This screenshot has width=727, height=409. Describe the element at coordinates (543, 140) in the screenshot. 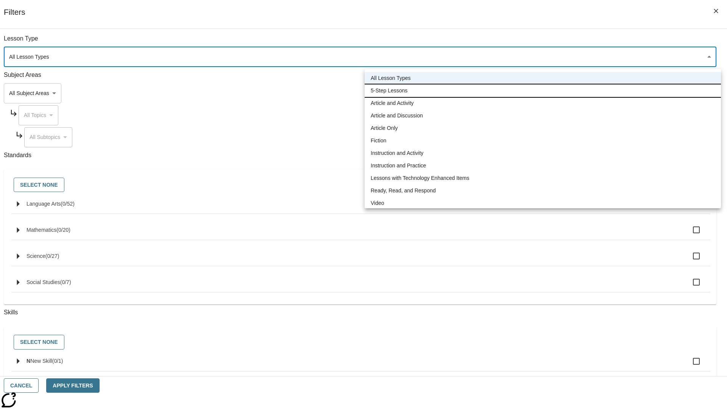

I see `li: Fiction` at that location.